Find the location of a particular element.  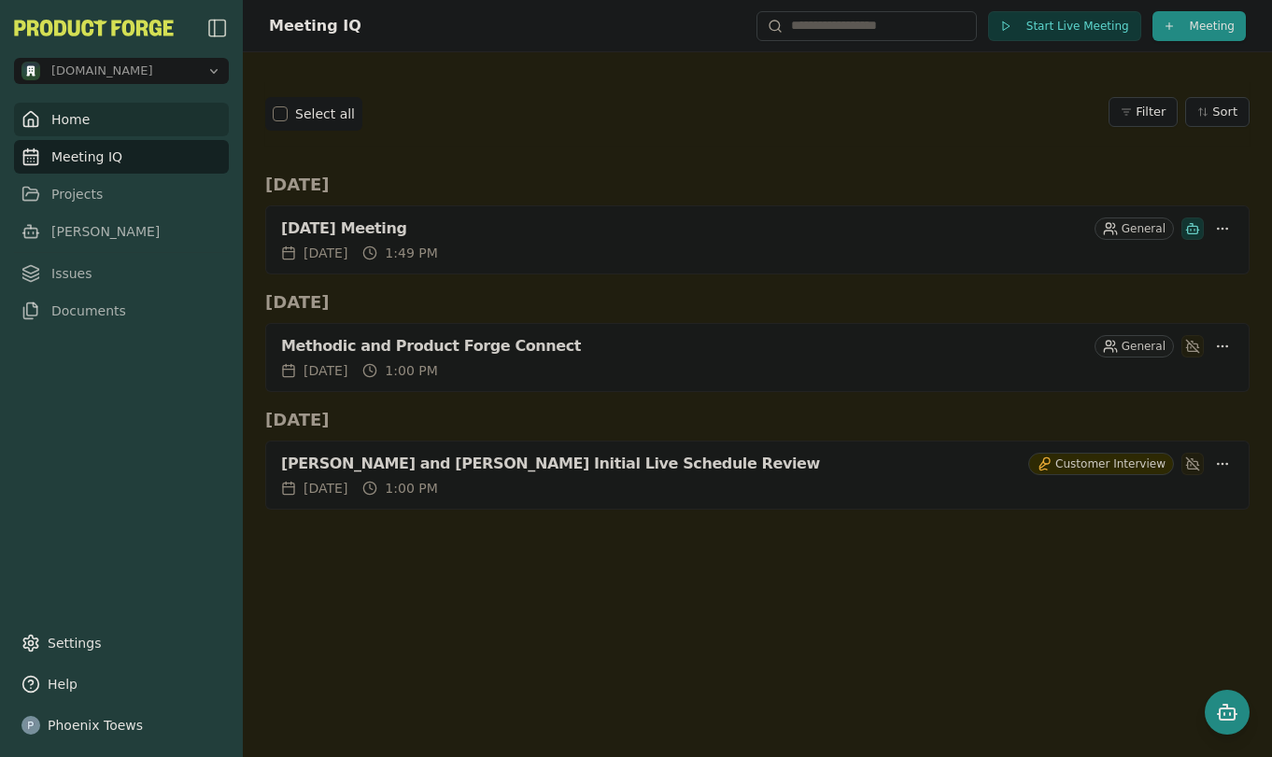

img: Product Forge is located at coordinates (93, 28).